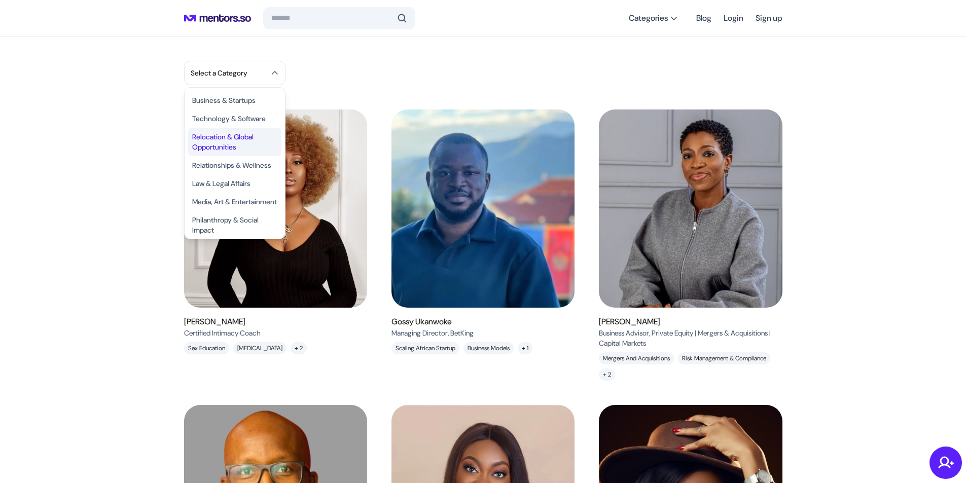  I want to click on p: + 1, so click(525, 348).